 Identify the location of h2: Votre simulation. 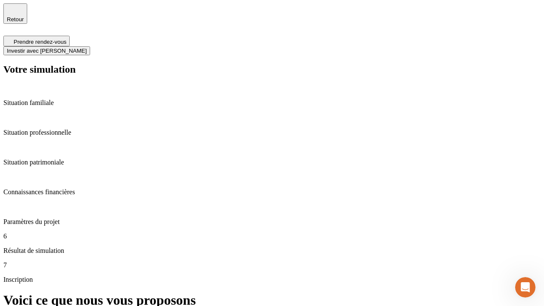
(272, 69).